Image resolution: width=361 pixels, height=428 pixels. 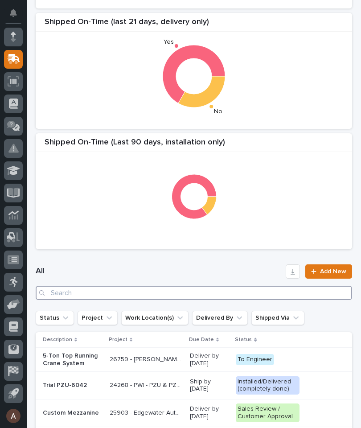 I want to click on p: Trial PZU-6042, so click(x=73, y=385).